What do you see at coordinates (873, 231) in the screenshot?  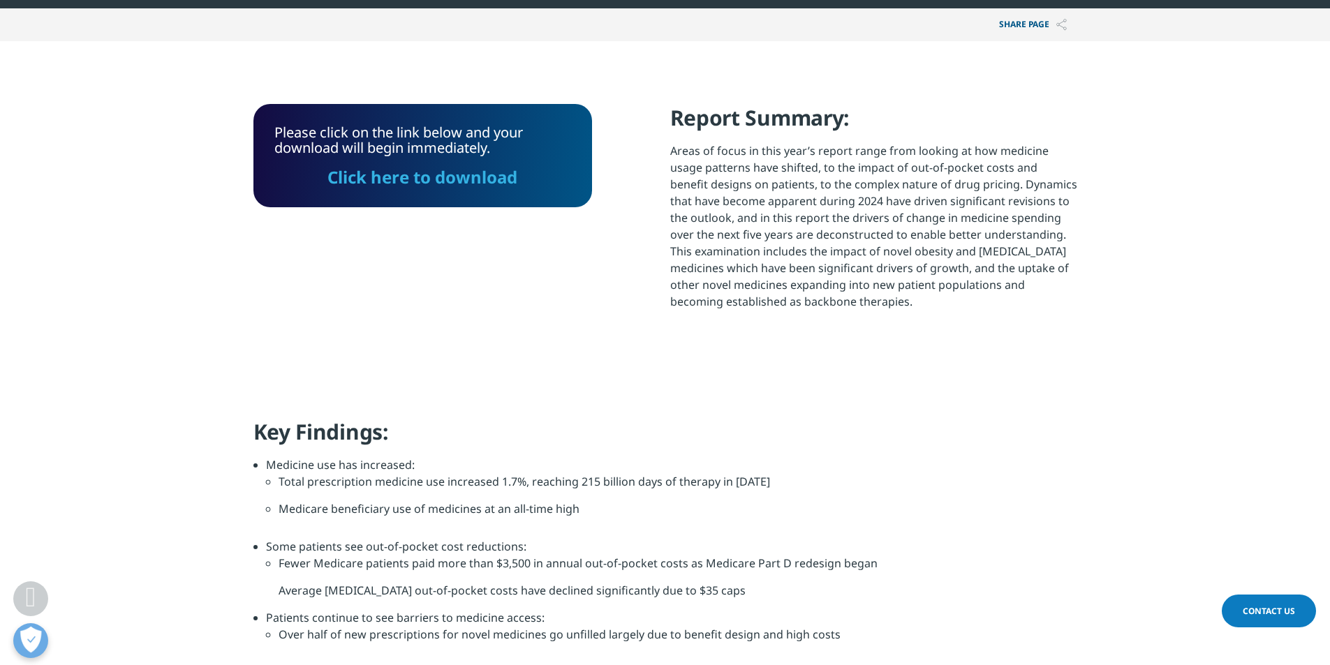 I see `p: Areas of focus in this year’s report range from looking at how medicine usage patterns have shift...` at bounding box center [873, 231].